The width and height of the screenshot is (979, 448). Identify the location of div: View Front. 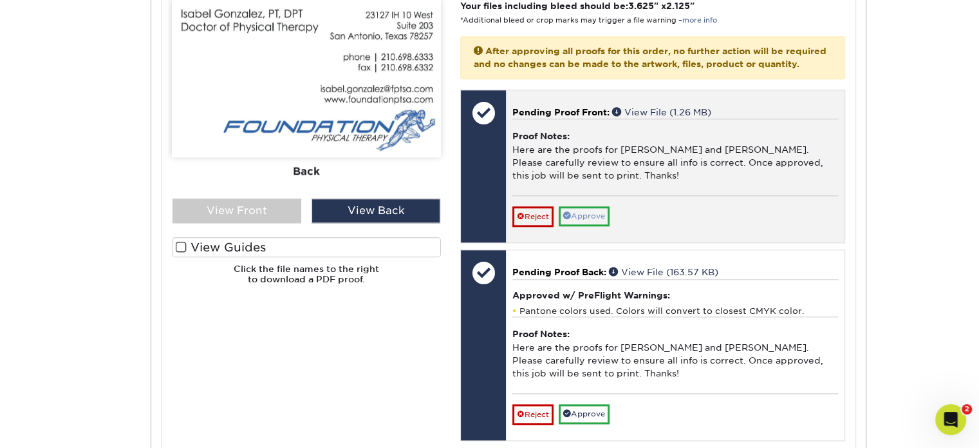
(237, 211).